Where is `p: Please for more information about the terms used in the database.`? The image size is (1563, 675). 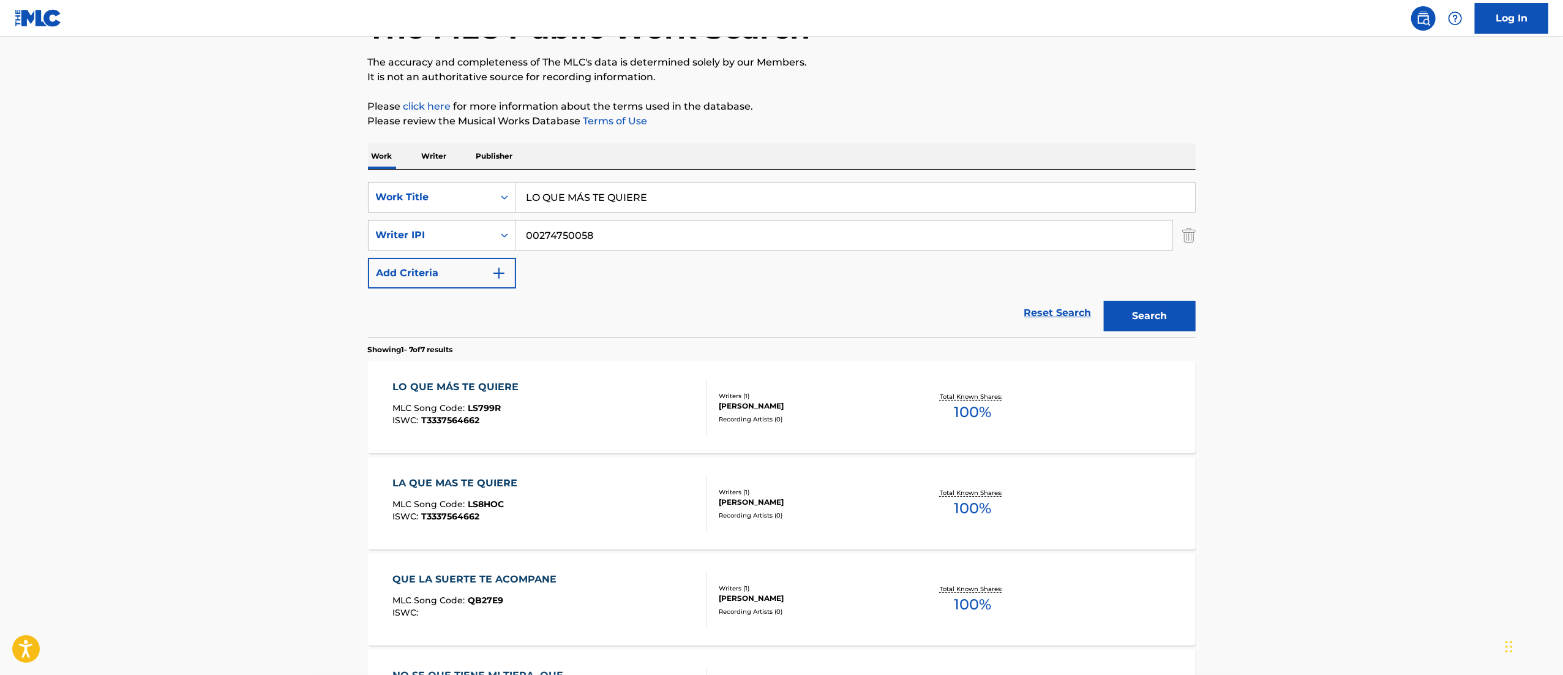
p: Please for more information about the terms used in the database. is located at coordinates (782, 107).